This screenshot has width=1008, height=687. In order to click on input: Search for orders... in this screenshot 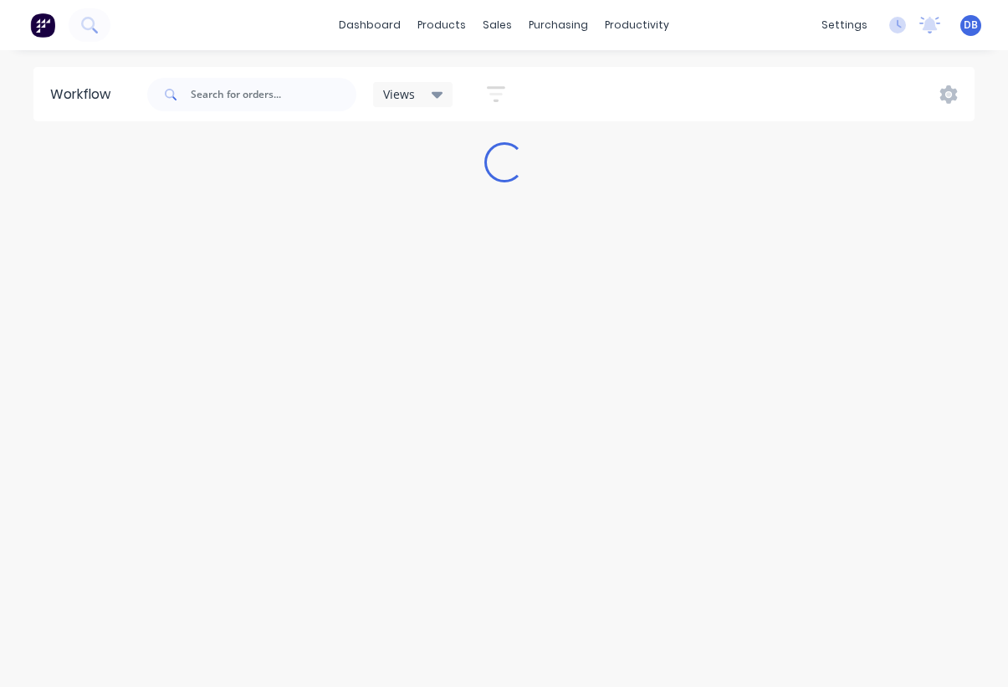, I will do `click(274, 95)`.